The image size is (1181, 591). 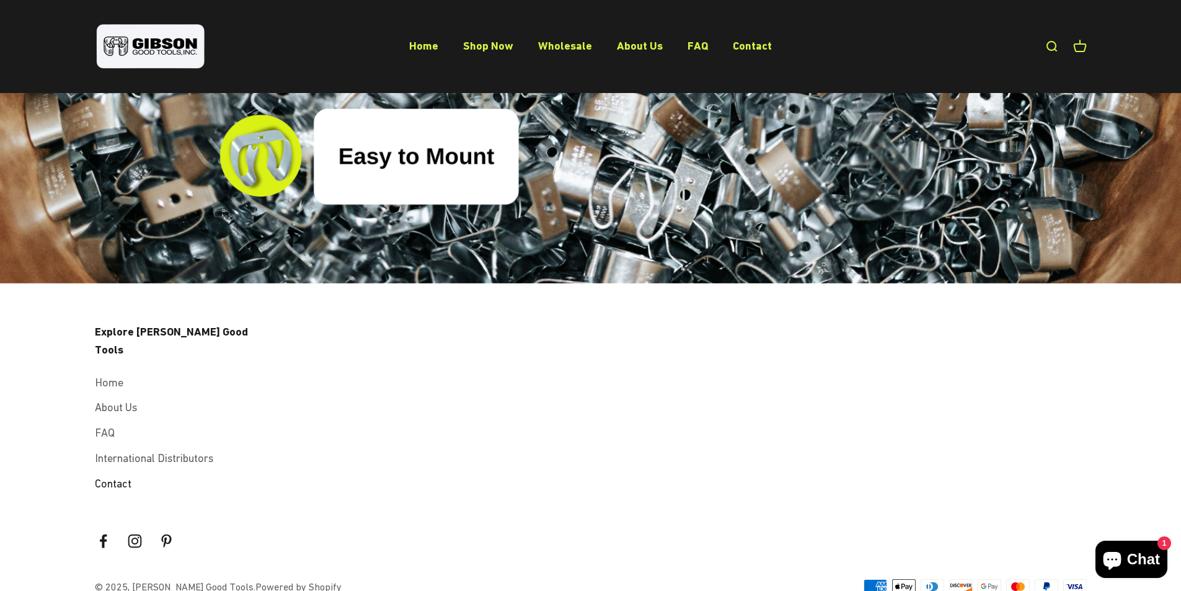 I want to click on inbox-online-store-chat: Shopify online store chat, so click(x=1131, y=560).